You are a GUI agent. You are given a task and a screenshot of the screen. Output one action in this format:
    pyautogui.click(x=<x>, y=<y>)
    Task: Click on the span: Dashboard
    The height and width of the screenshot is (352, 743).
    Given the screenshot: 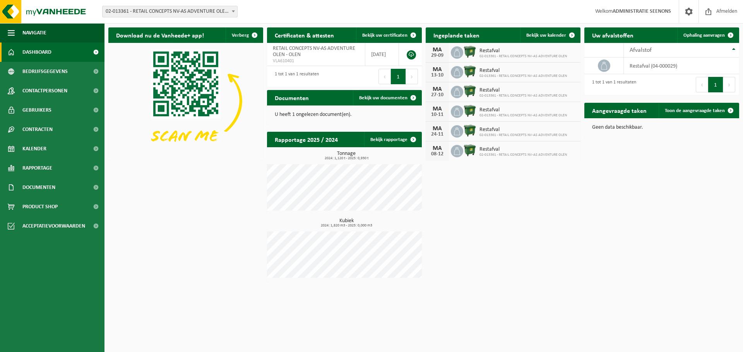 What is the action you would take?
    pyautogui.click(x=37, y=52)
    